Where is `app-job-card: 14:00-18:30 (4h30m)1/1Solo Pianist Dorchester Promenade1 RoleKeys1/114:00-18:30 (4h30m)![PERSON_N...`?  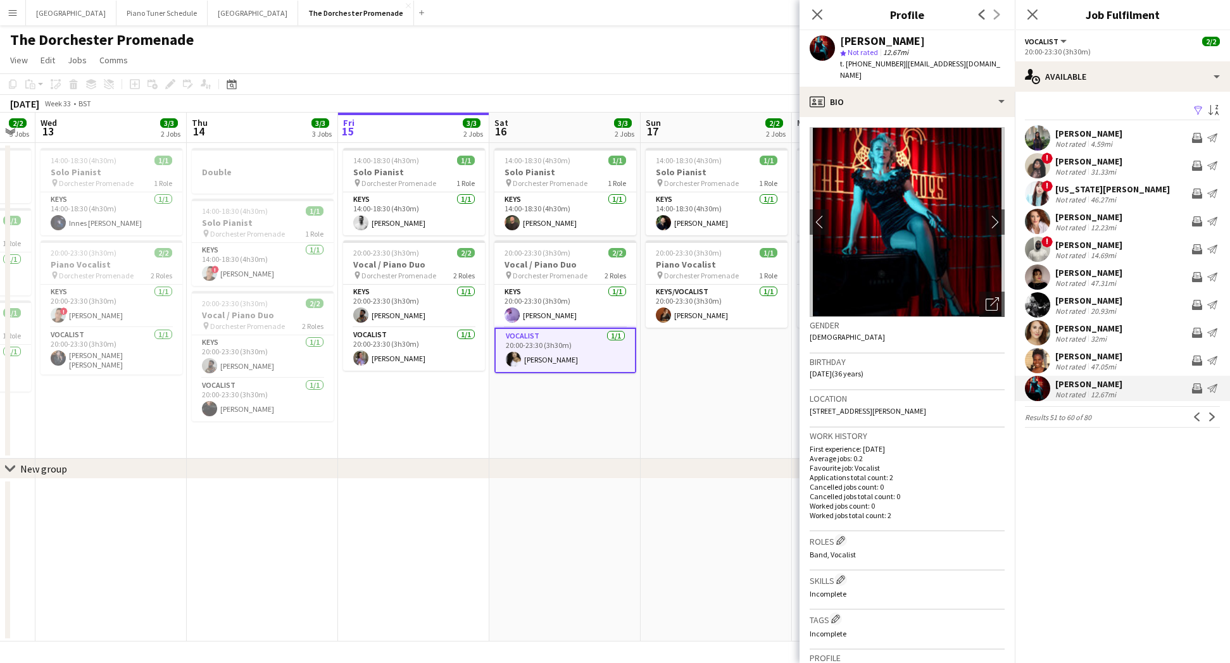
app-job-card: 14:00-18:30 (4h30m)1/1Solo Pianist Dorchester Promenade1 RoleKeys1/114:00-18:30 (4h30m)![PERSON_N... is located at coordinates (263, 242).